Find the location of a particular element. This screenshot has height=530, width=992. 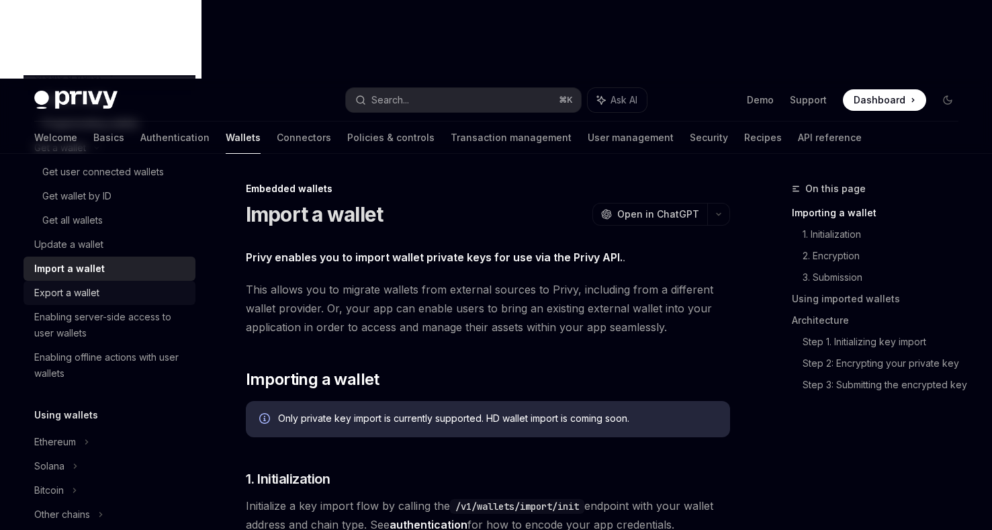

div: Get user connected wallets is located at coordinates (103, 172).